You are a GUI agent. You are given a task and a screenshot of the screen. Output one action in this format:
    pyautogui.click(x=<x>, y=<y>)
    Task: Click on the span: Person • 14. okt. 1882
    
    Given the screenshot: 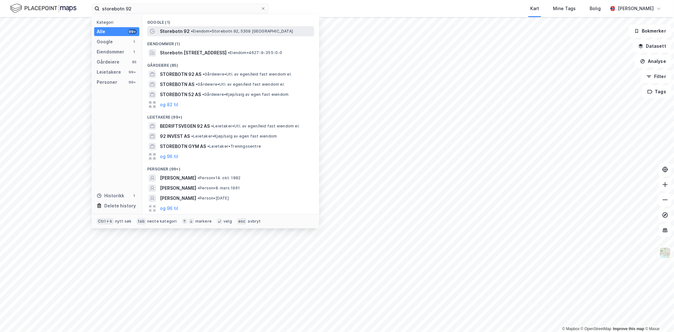 What is the action you would take?
    pyautogui.click(x=219, y=178)
    